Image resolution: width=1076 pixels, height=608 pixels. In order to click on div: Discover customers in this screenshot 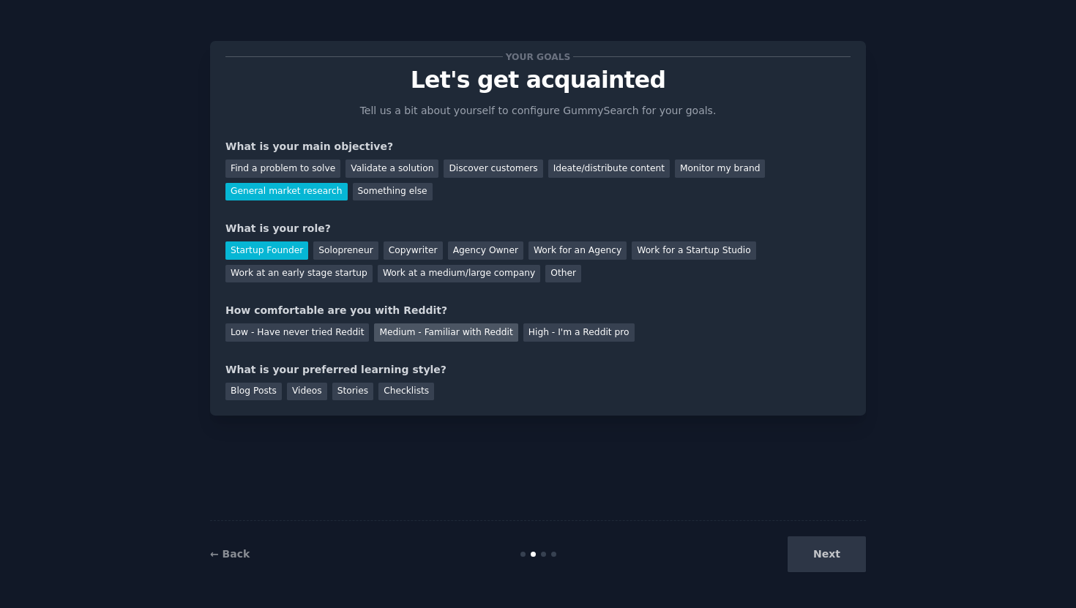, I will do `click(493, 168)`.